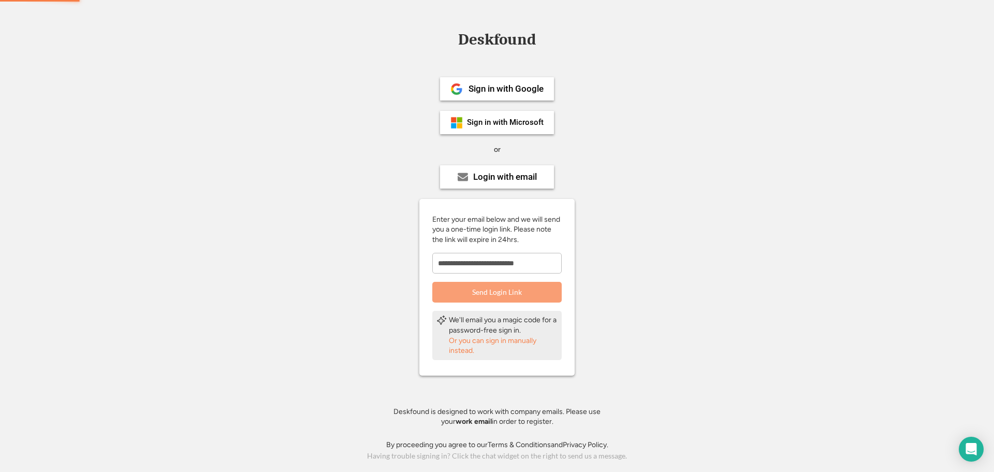 This screenshot has width=994, height=472. I want to click on div: Login with email, so click(505, 177).